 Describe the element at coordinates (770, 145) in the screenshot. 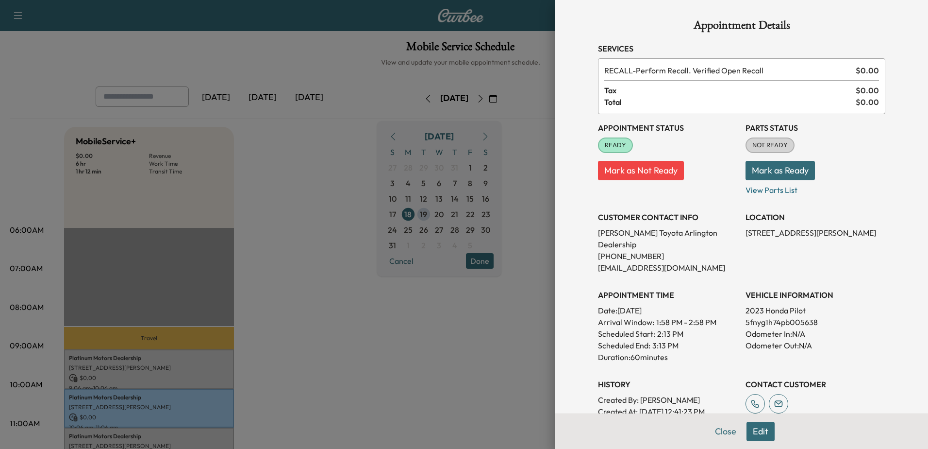

I see `span: NOT READY` at that location.